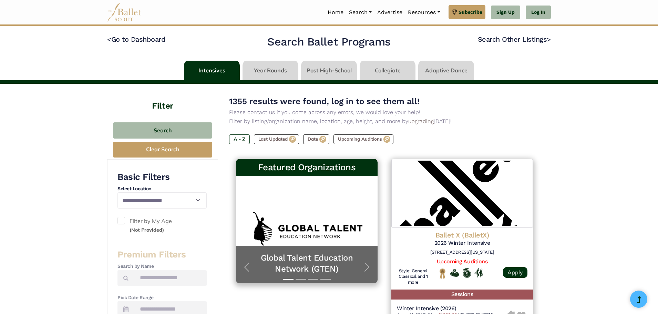 The width and height of the screenshot is (658, 314). I want to click on img: Logo, so click(462, 193).